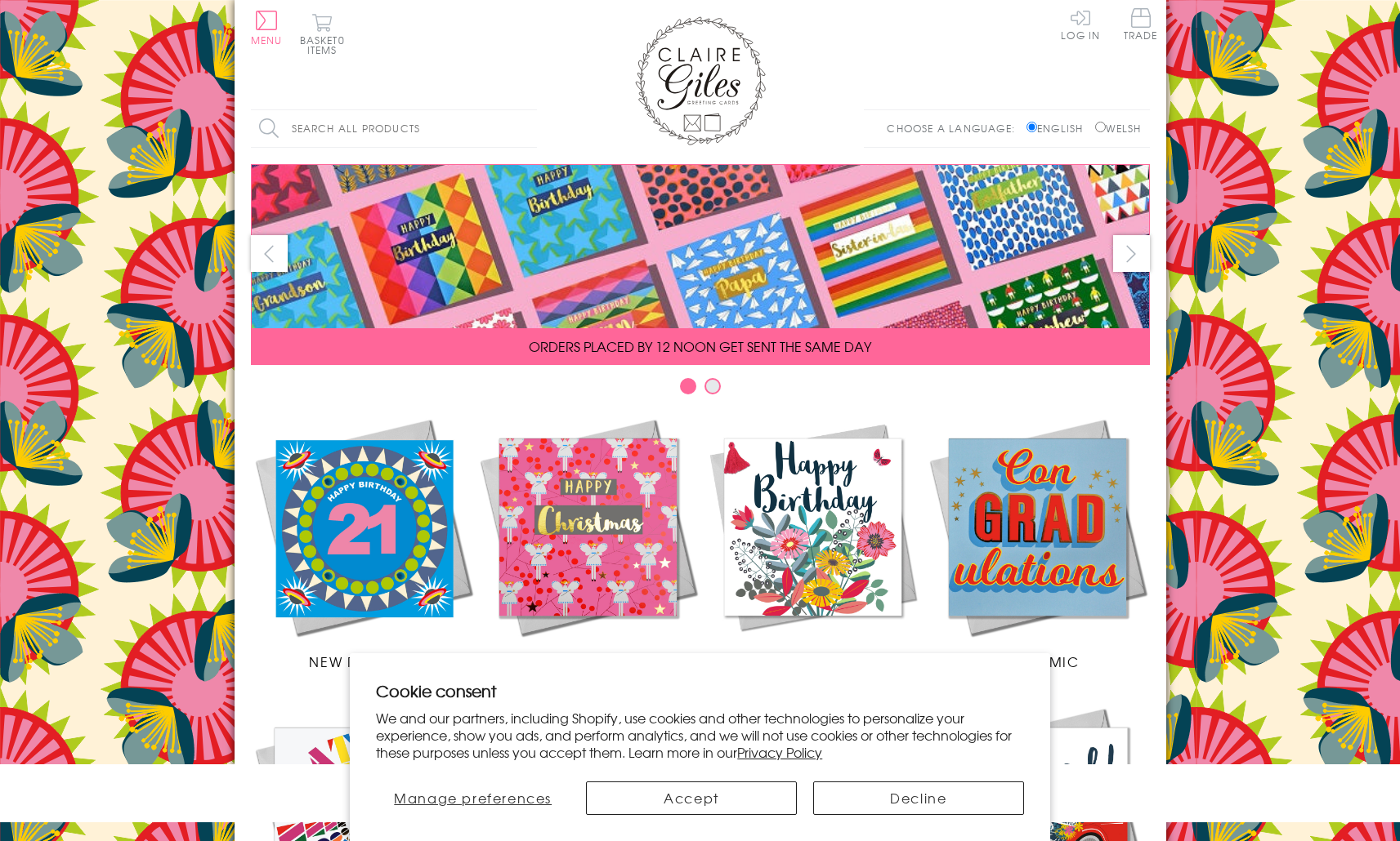  Describe the element at coordinates (1080, 24) in the screenshot. I see `a: Log In` at that location.